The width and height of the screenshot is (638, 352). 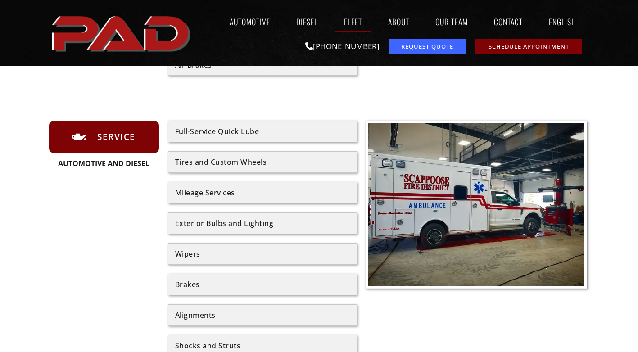 I want to click on a: pro automotive and diesel home page, so click(x=122, y=33).